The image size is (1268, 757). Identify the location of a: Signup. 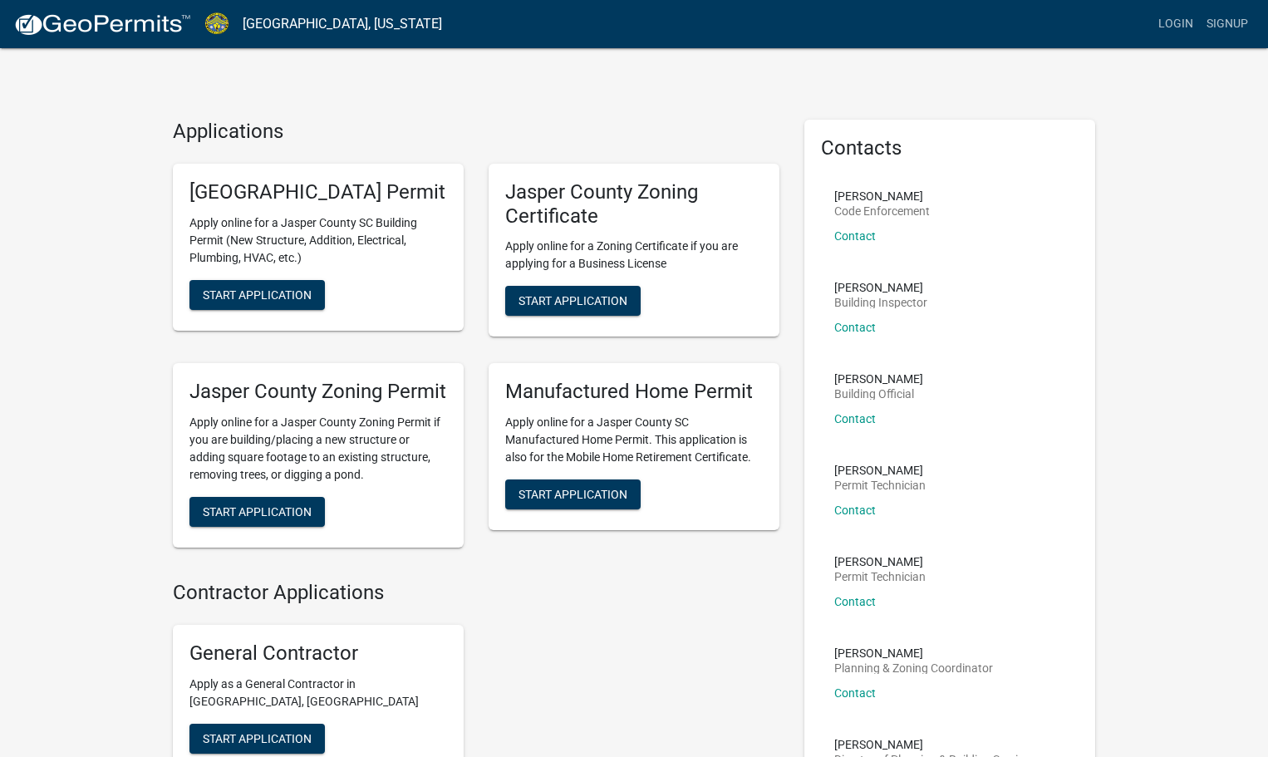
(1227, 24).